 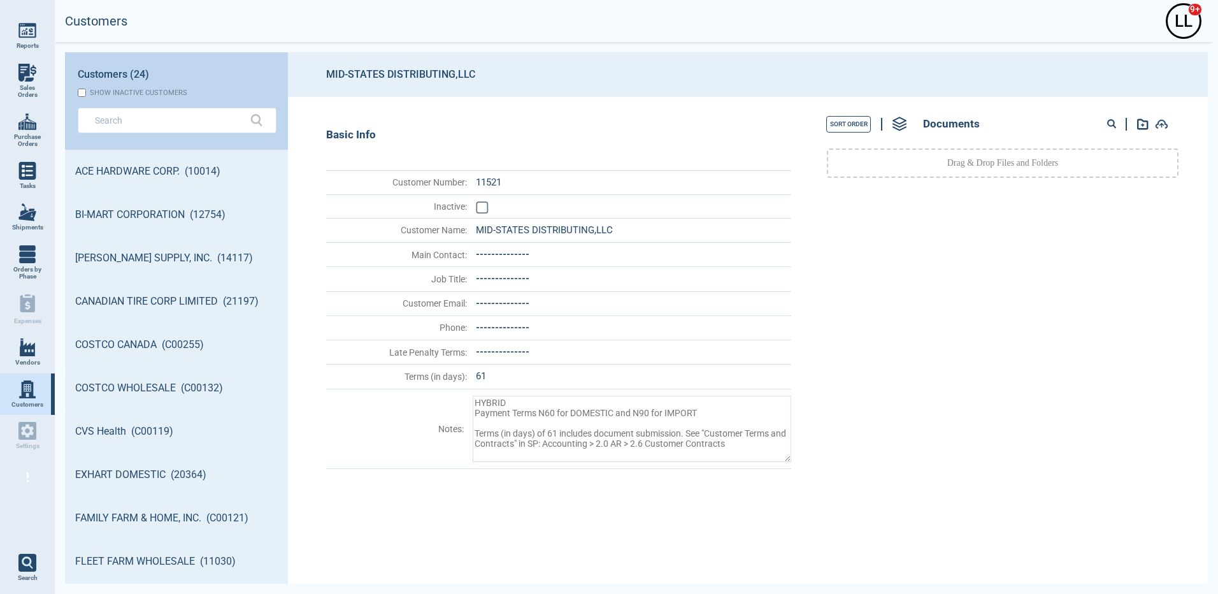 What do you see at coordinates (138, 92) in the screenshot?
I see `div: Show inactive customers` at bounding box center [138, 92].